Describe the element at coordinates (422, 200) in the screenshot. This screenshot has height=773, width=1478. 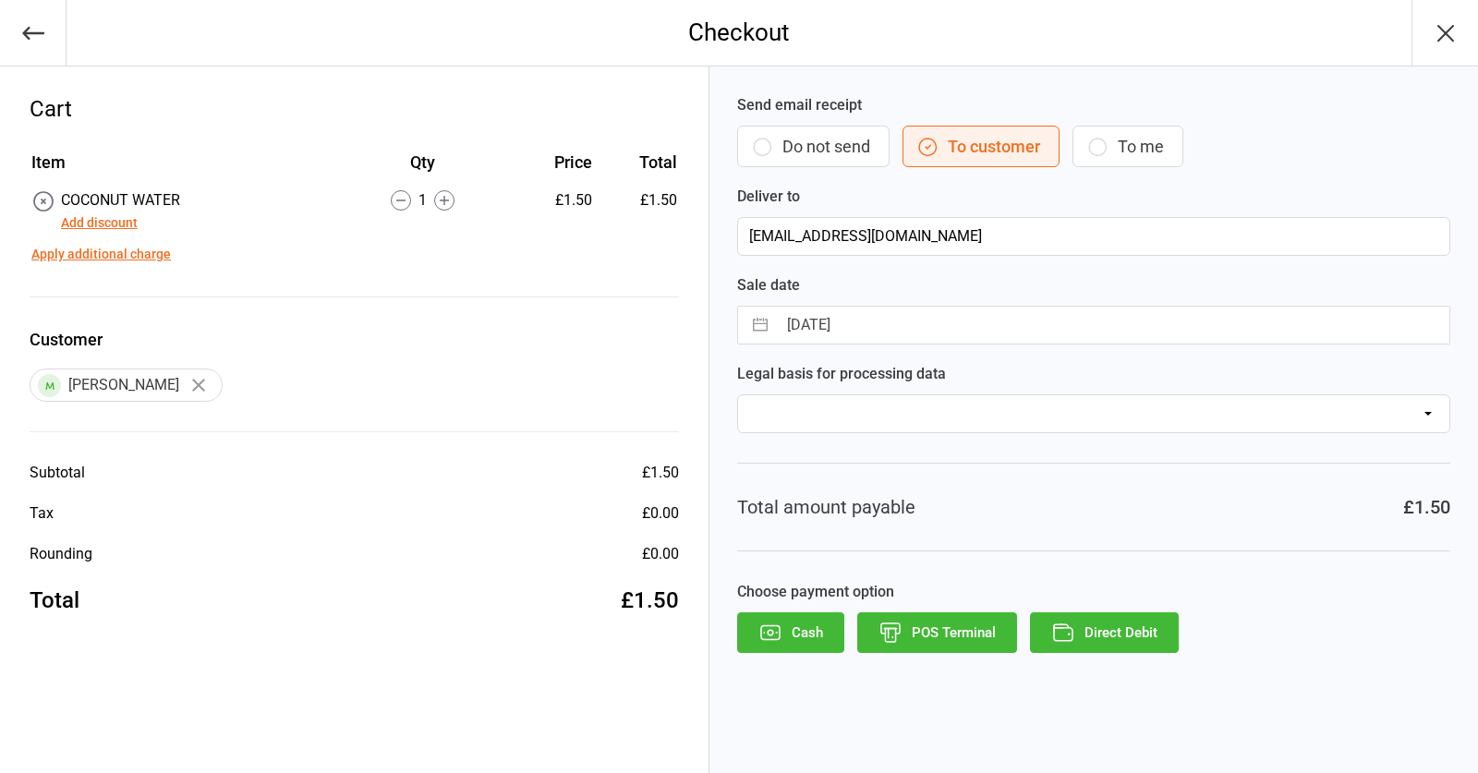
I see `div: 1` at that location.